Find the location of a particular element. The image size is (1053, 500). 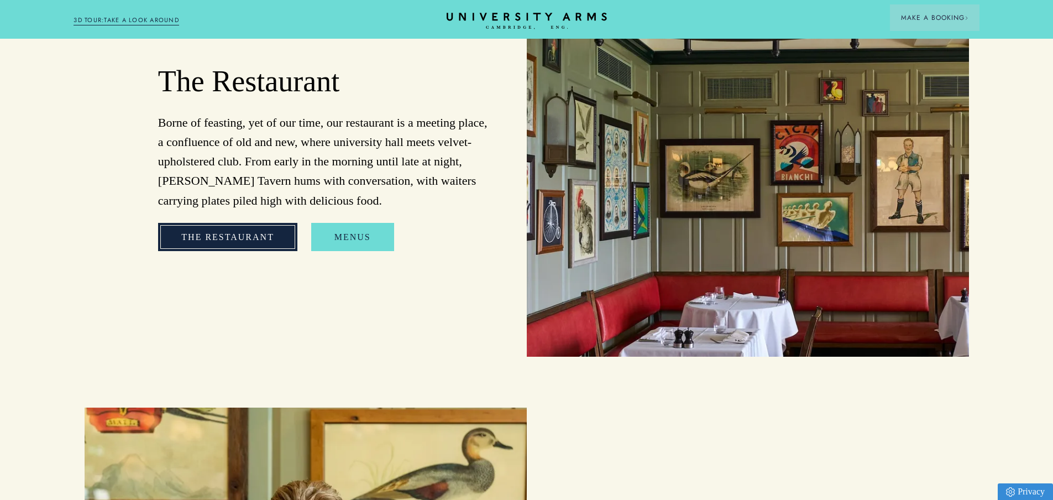

button: Make a BookingArrow icon is located at coordinates (935, 18).